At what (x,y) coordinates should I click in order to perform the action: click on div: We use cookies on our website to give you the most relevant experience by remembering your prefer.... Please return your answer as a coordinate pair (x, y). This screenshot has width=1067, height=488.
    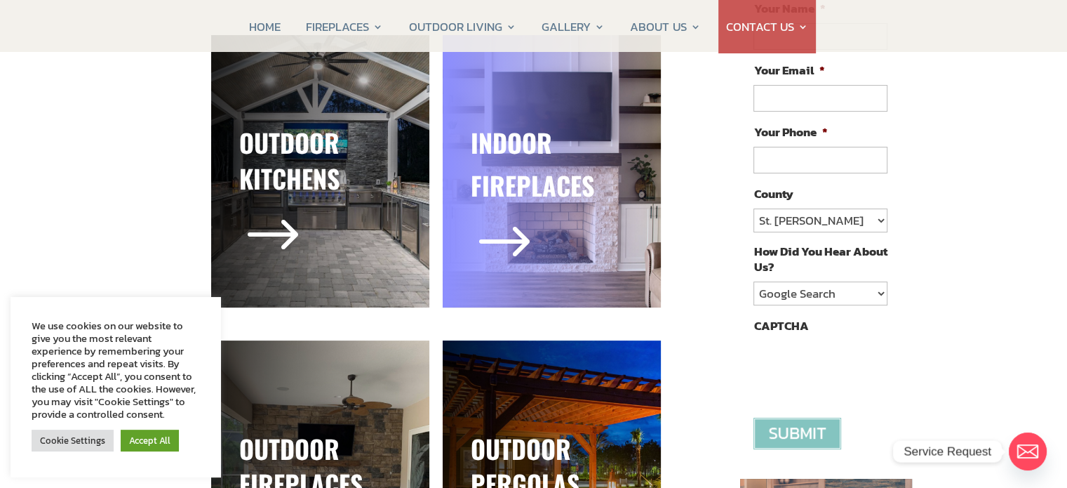
    Looking at the image, I should click on (116, 370).